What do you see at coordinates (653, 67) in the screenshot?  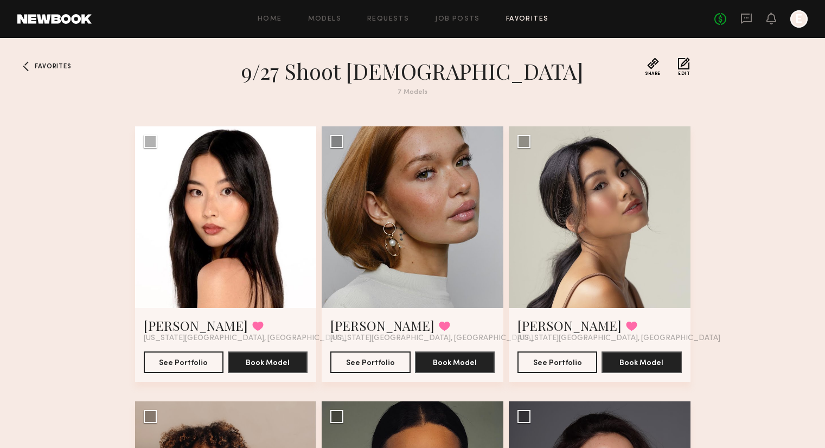 I see `button: Share` at bounding box center [653, 67].